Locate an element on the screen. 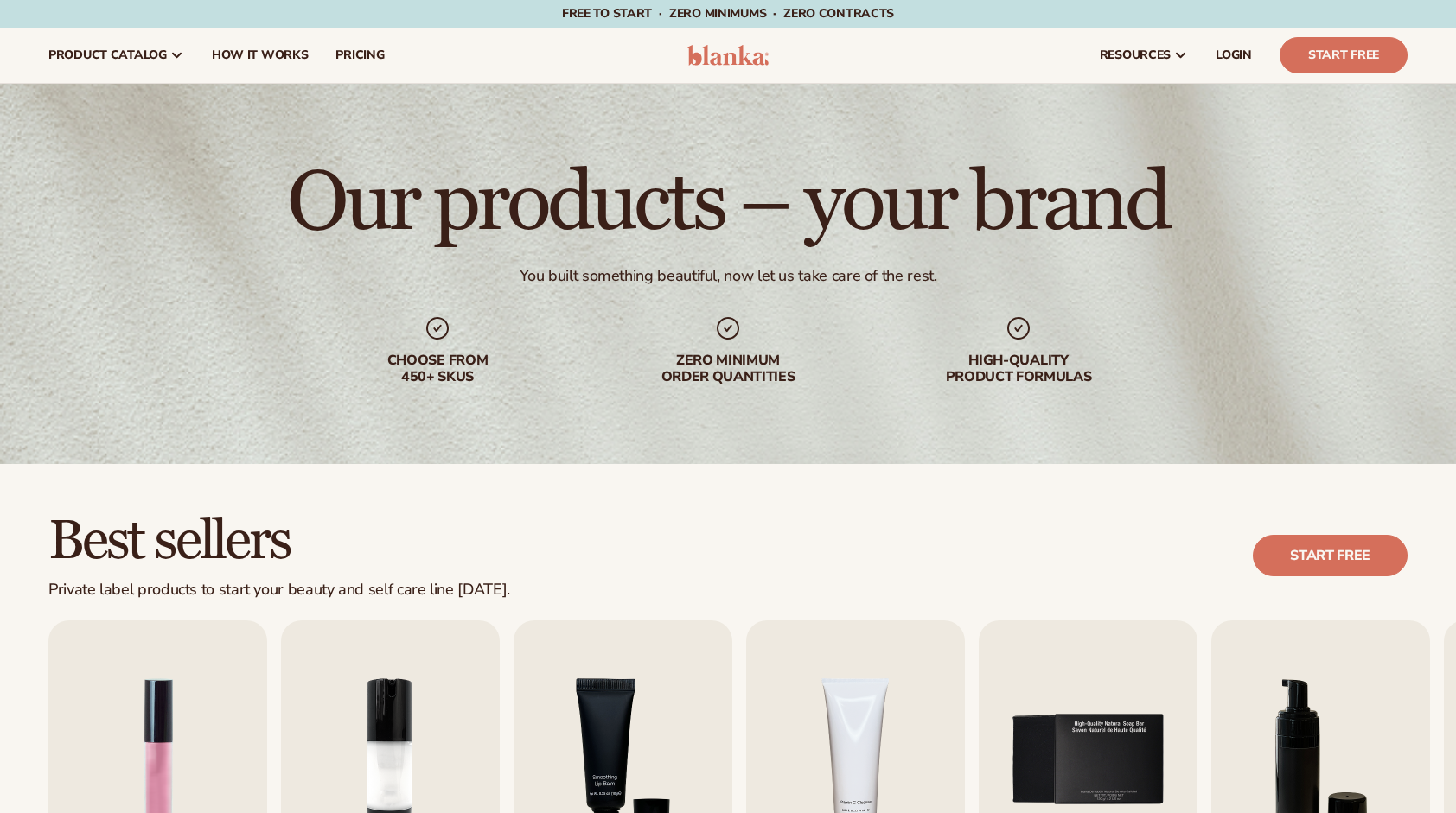 This screenshot has height=813, width=1456. h1: Our products – your brand is located at coordinates (727, 204).